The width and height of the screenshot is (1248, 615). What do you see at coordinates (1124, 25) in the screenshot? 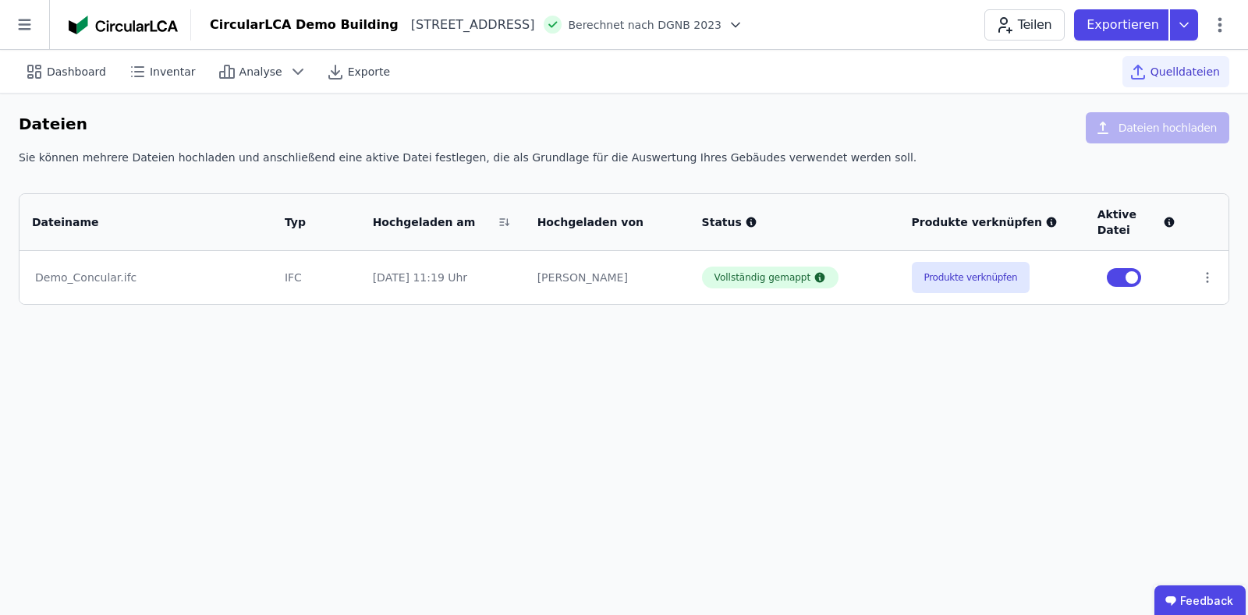
I see `p: Exportieren` at bounding box center [1124, 25].